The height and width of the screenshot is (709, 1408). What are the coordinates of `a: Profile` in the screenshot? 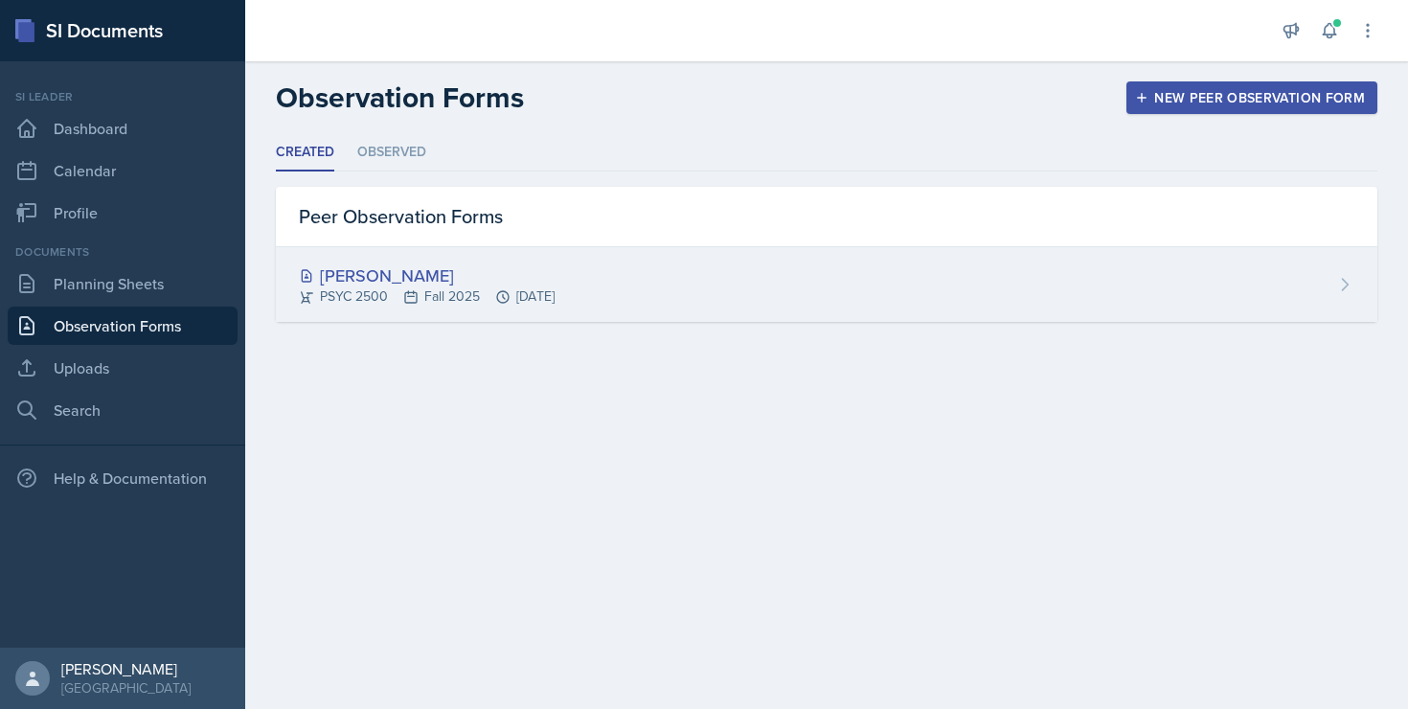 It's located at (123, 213).